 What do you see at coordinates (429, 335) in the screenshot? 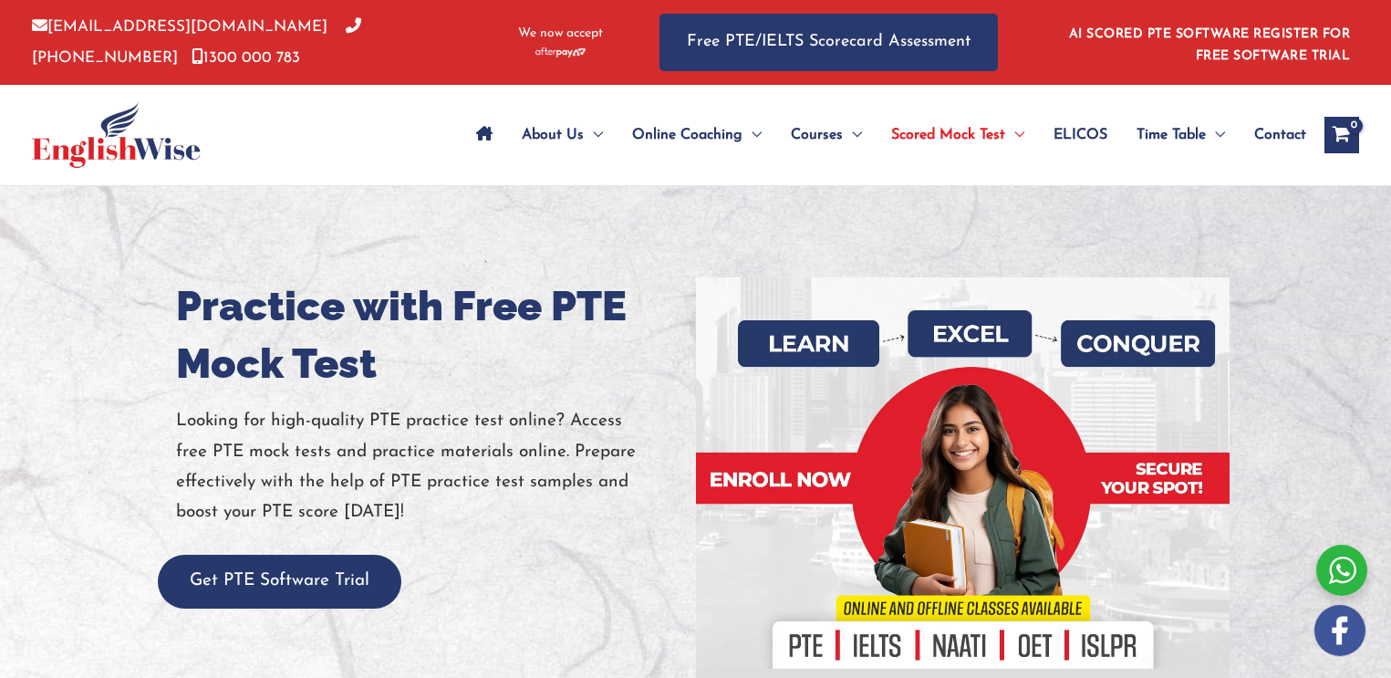
I see `h1: Practice with Free PTE Mock Test` at bounding box center [429, 335].